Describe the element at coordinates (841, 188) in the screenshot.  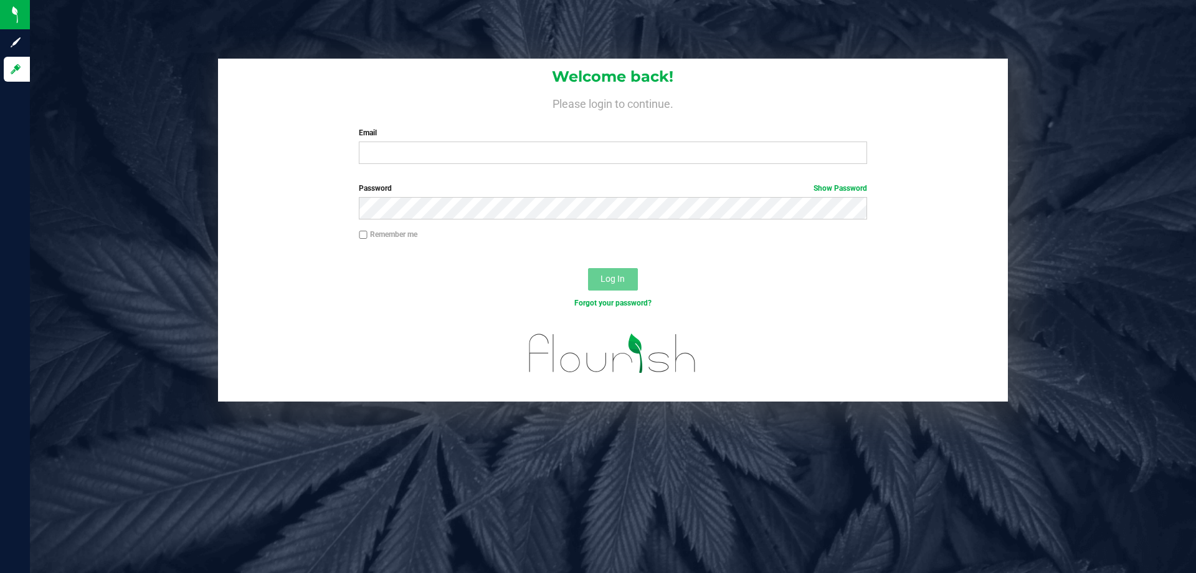
I see `a: Show Password` at that location.